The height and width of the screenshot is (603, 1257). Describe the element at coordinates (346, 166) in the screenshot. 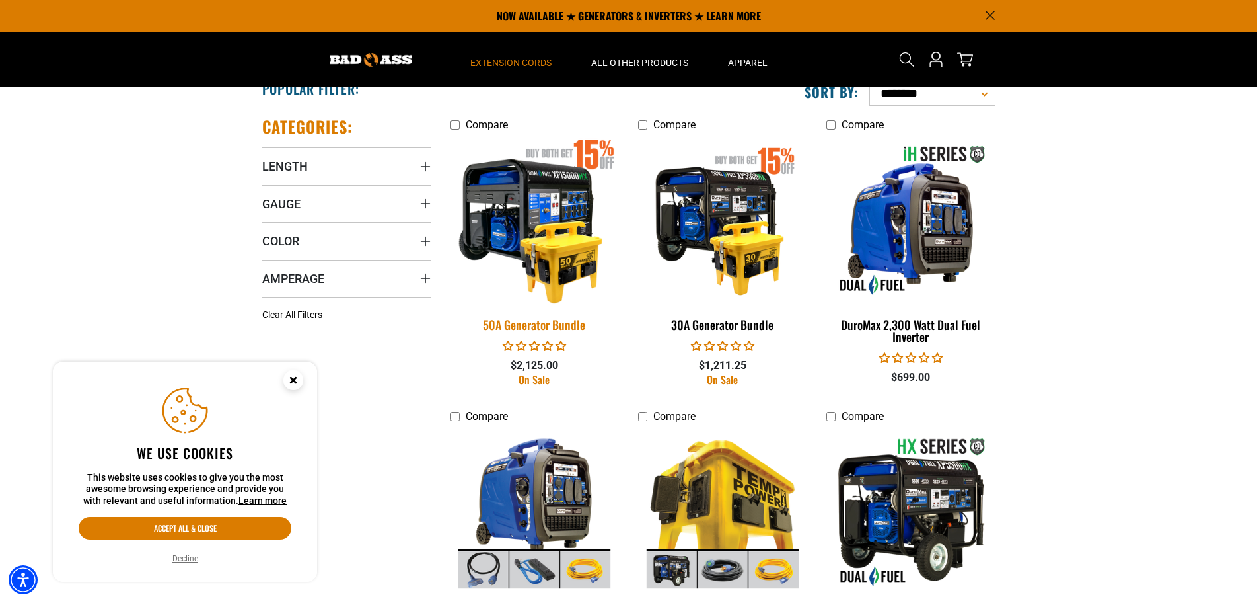

I see `summary: Length` at that location.